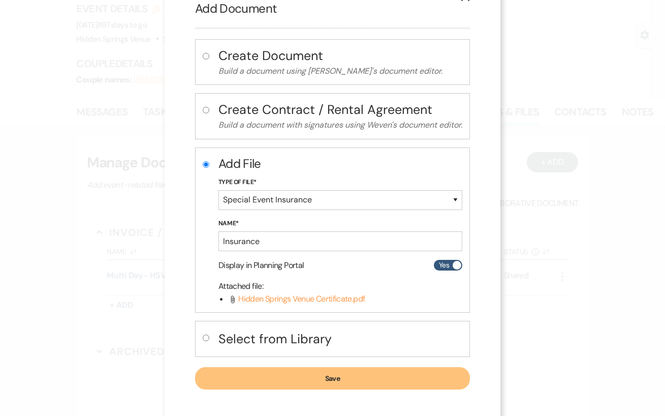 The width and height of the screenshot is (665, 416). I want to click on h2: Add File, so click(340, 164).